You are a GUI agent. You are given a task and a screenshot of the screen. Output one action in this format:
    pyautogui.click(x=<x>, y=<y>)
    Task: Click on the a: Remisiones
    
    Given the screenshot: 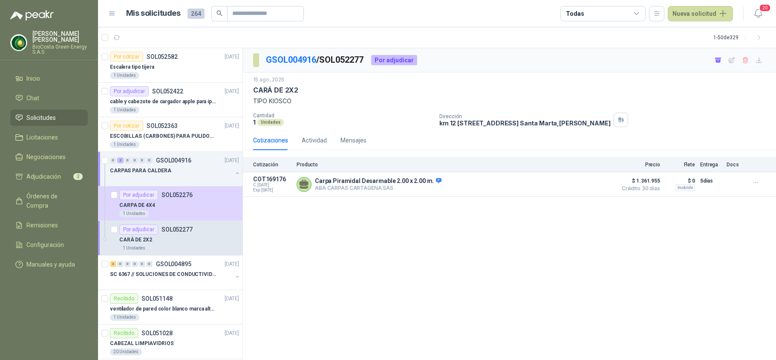 What is the action you would take?
    pyautogui.click(x=49, y=225)
    